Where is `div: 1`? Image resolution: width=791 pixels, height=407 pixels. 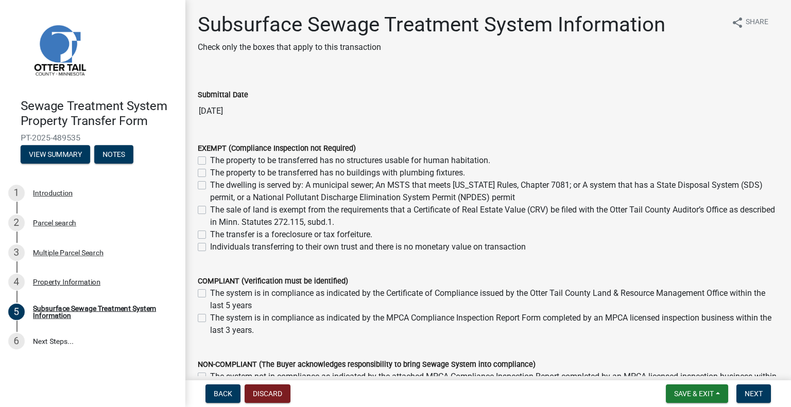
div: 1 is located at coordinates (16, 193).